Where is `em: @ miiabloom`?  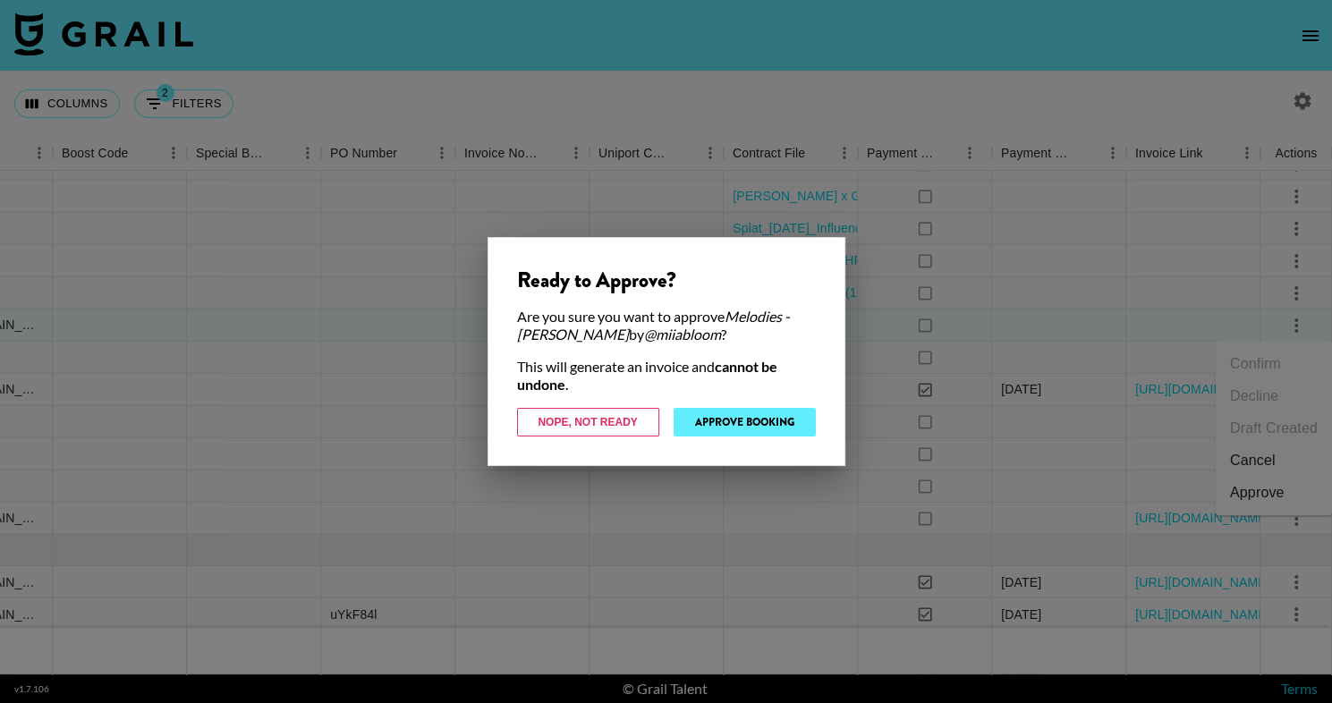
em: @ miiabloom is located at coordinates (683, 334).